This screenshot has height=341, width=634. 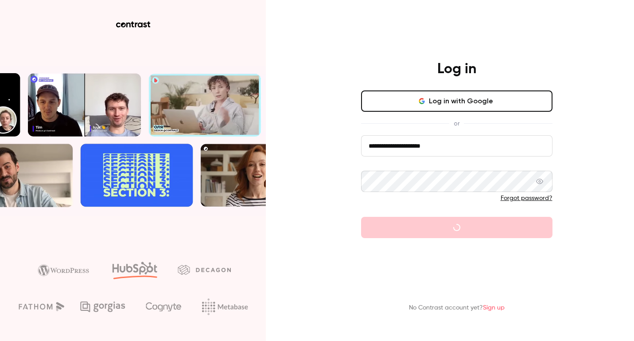 I want to click on img: decagon, so click(x=204, y=270).